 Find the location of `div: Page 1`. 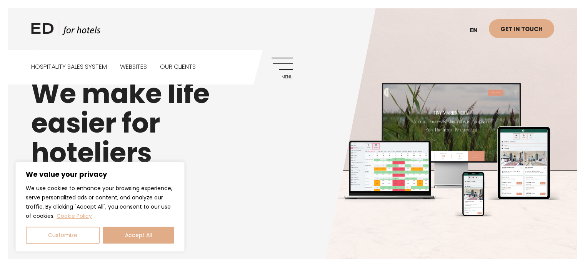

div: Page 1 is located at coordinates (293, 197).